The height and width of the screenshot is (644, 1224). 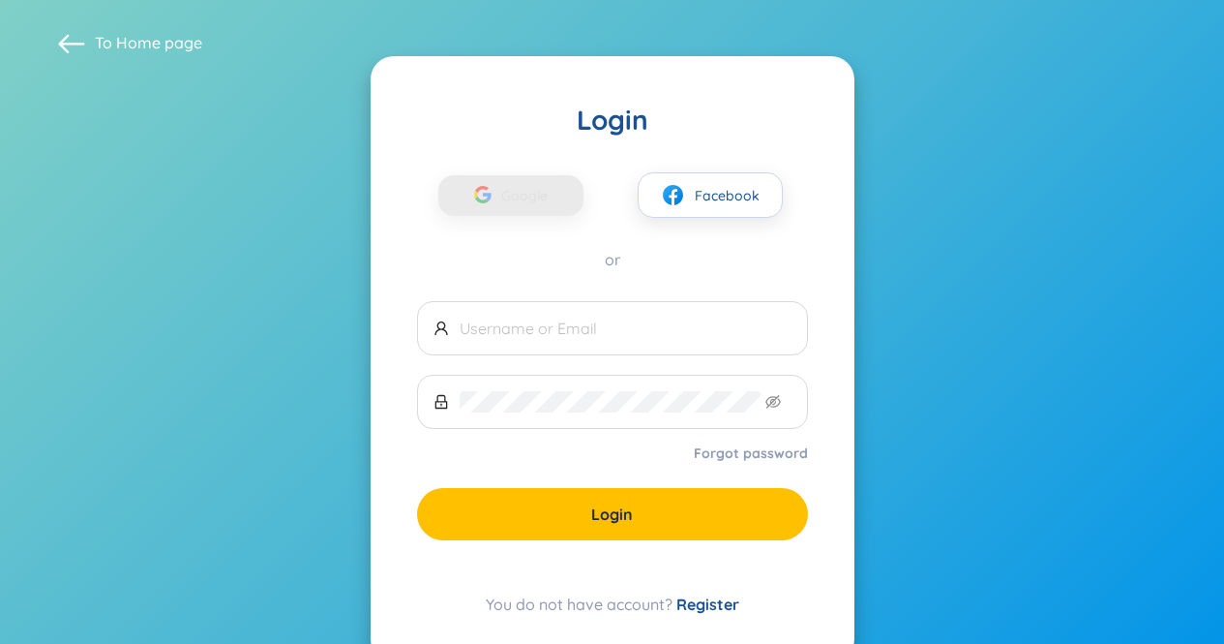 I want to click on div: Login, so click(x=613, y=120).